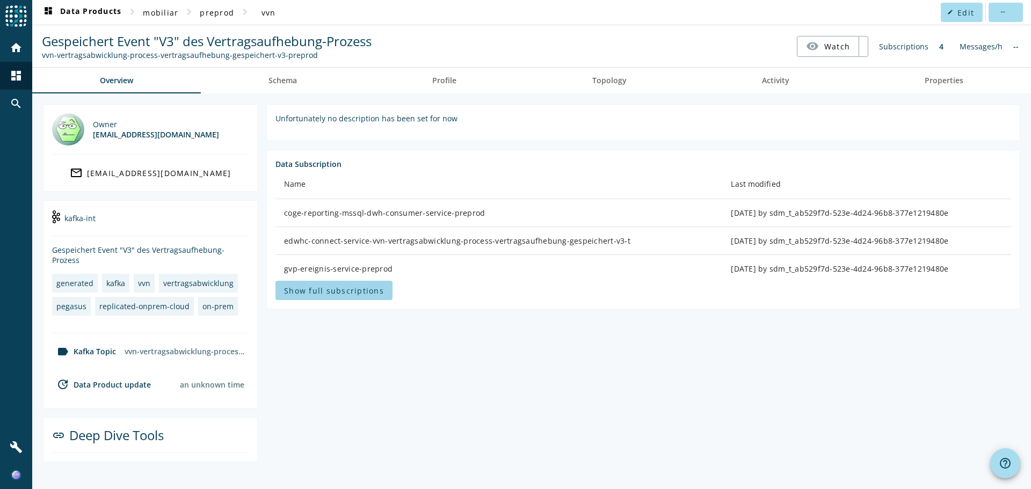  What do you see at coordinates (962, 12) in the screenshot?
I see `button: Edit` at bounding box center [962, 12].